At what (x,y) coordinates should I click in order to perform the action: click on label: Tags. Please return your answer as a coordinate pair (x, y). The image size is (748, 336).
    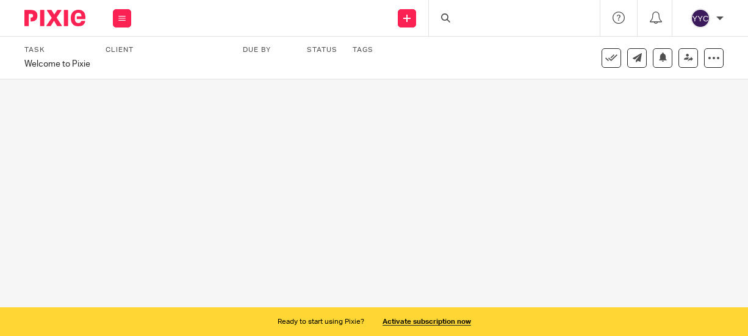
    Looking at the image, I should click on (363, 50).